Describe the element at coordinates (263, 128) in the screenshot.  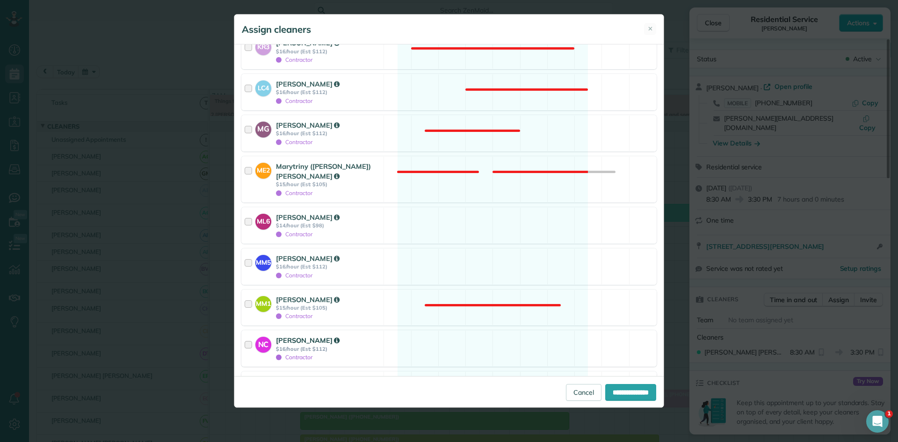
I see `strong: MG` at that location.